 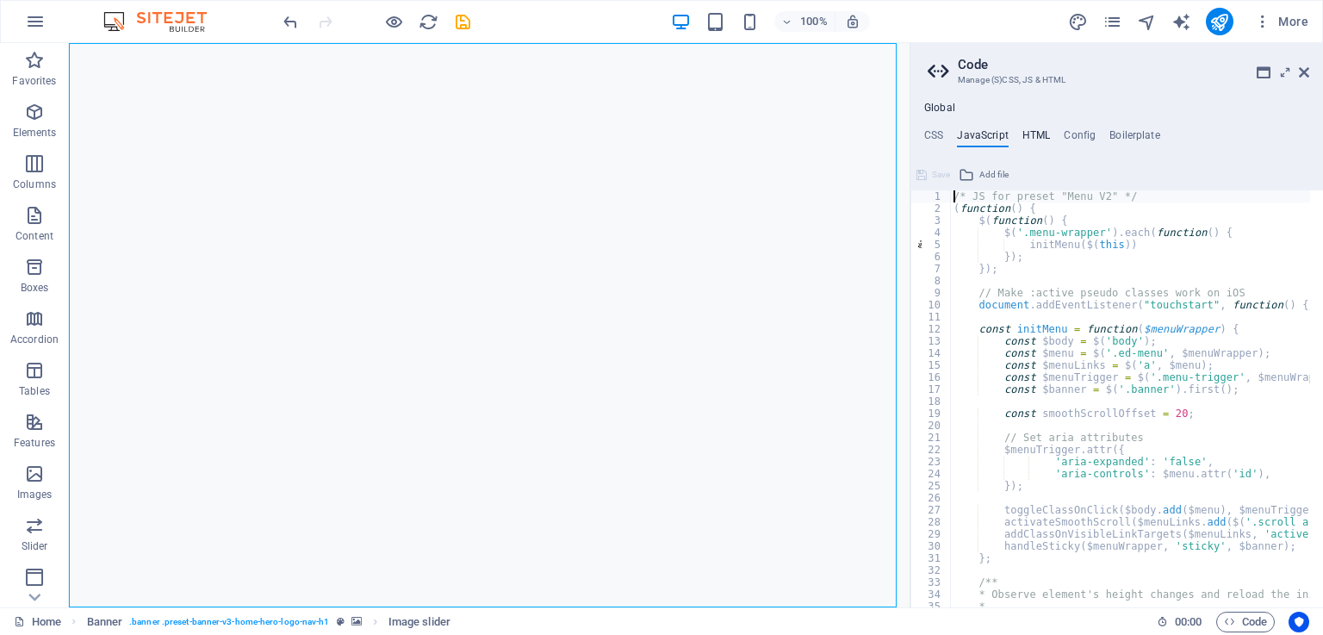 I want to click on div: 12, so click(x=931, y=329).